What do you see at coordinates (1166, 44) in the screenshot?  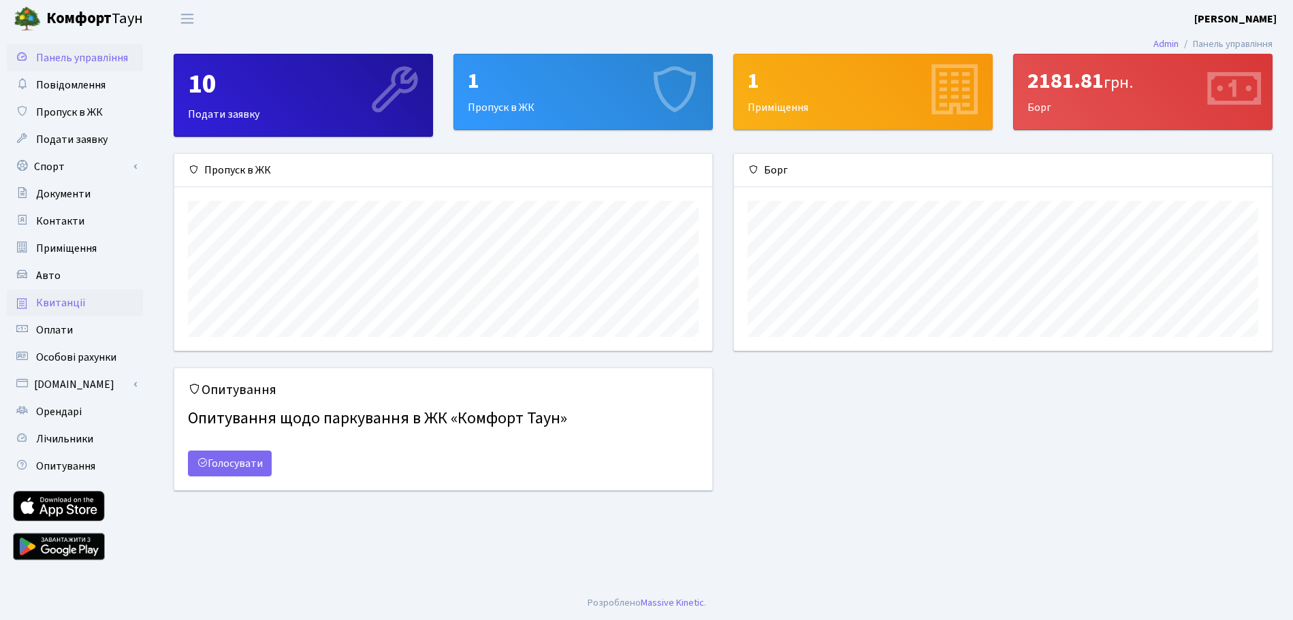 I see `a: Admin` at bounding box center [1166, 44].